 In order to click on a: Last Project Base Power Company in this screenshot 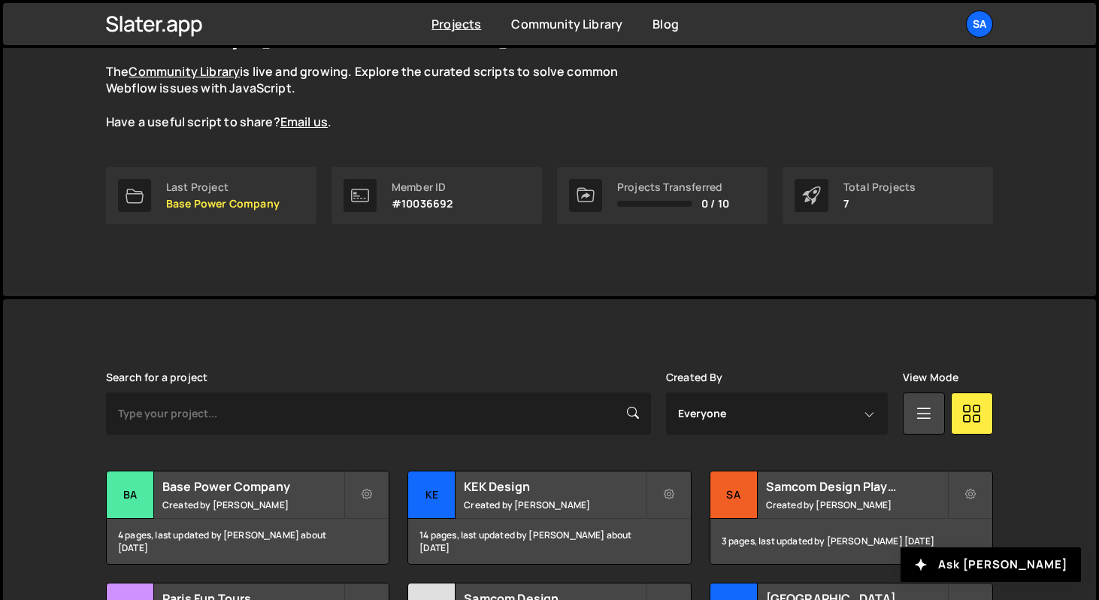, I will do `click(211, 195)`.